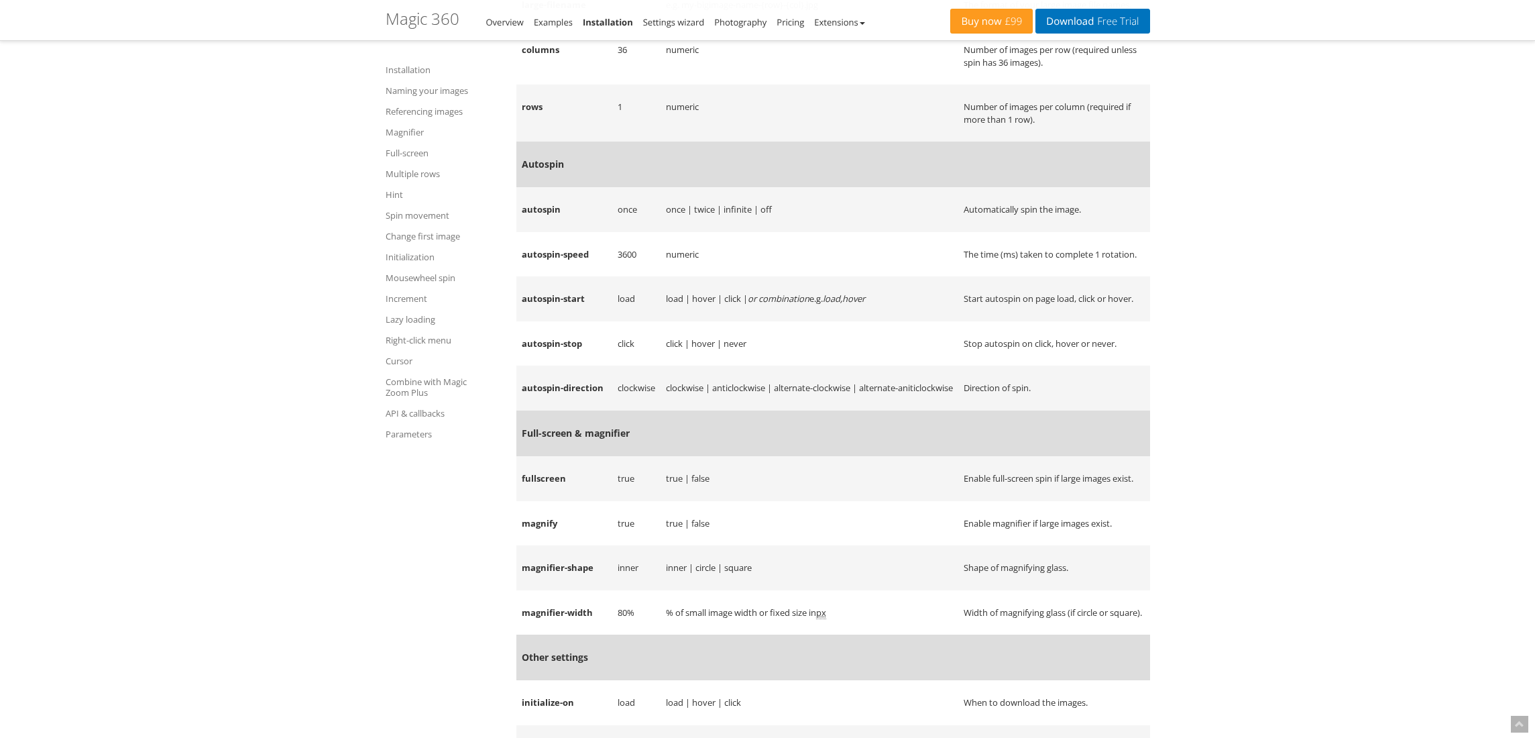 This screenshot has height=738, width=1535. What do you see at coordinates (833, 433) in the screenshot?
I see `th: Full-screen & magnifier` at bounding box center [833, 433].